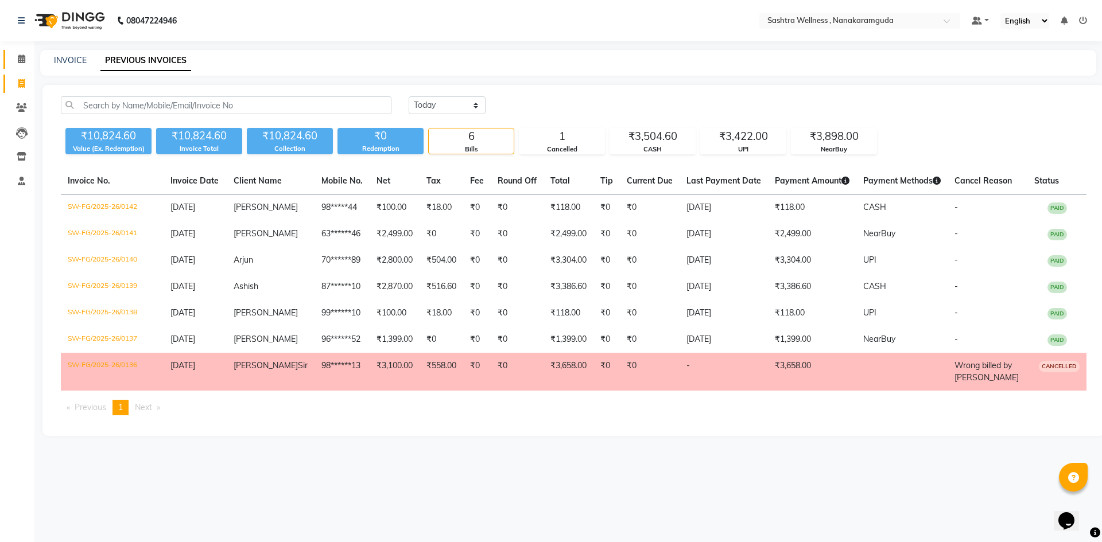 The width and height of the screenshot is (1102, 542). What do you see at coordinates (653, 137) in the screenshot?
I see `div: ₹3,504.60` at bounding box center [653, 137].